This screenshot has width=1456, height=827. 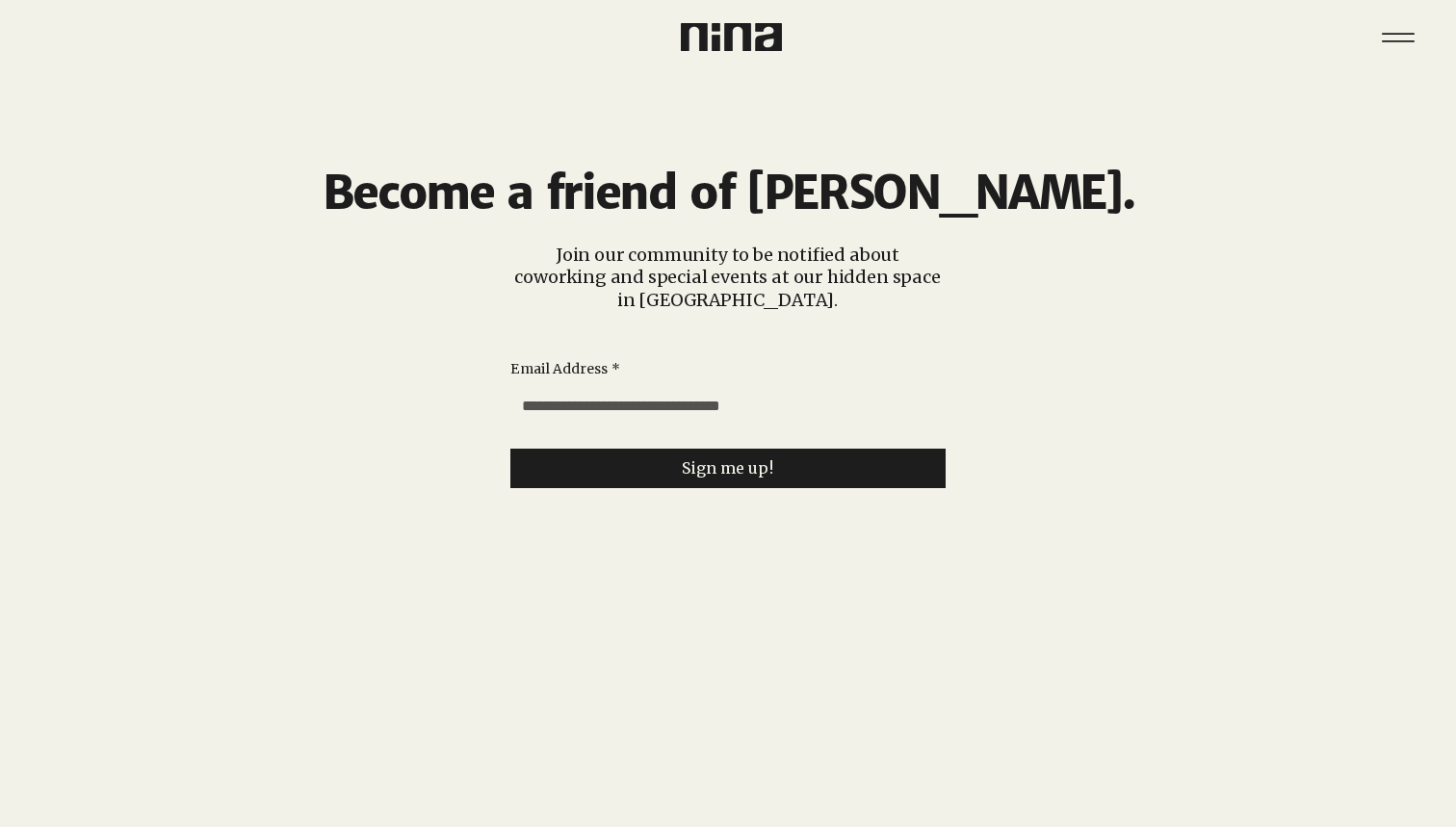 What do you see at coordinates (1397, 36) in the screenshot?
I see `button: Menu` at bounding box center [1397, 36].